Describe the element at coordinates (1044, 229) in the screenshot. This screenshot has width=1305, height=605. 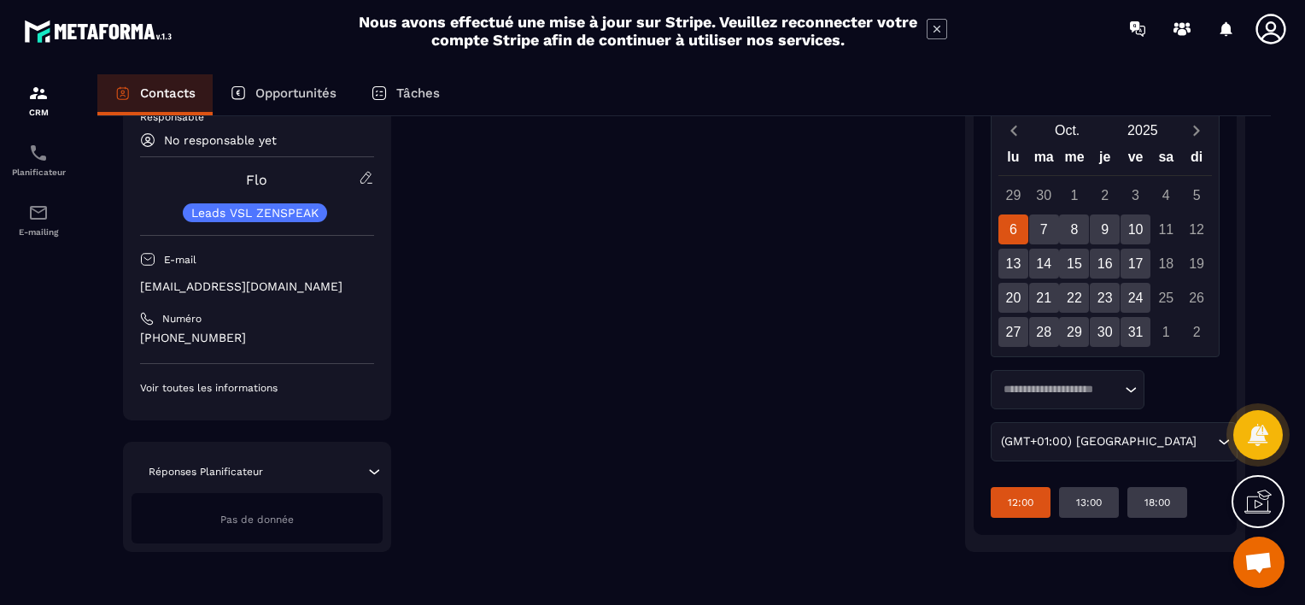
I see `div: 7` at that location.